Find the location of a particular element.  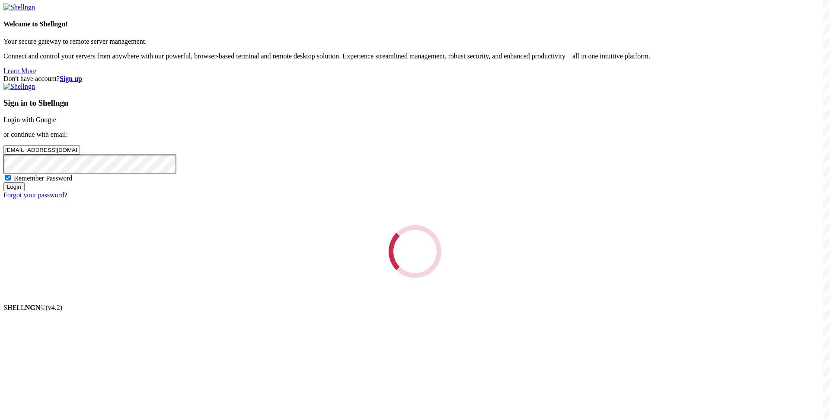

a: Login with Google is located at coordinates (30, 119).